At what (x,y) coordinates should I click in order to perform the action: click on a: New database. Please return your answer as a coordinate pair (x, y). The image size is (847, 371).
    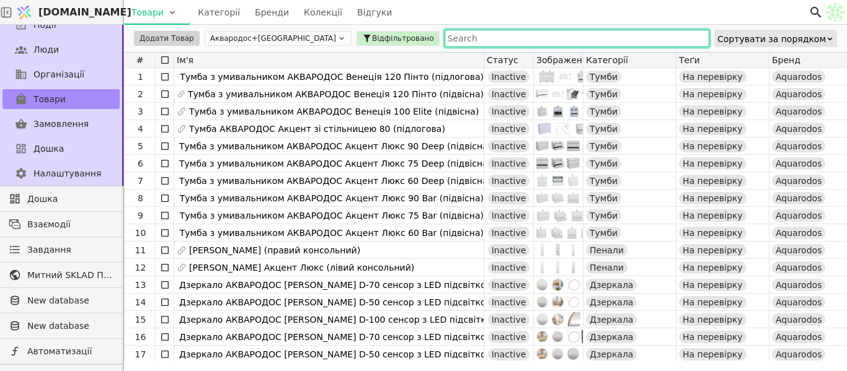
    Looking at the image, I should click on (61, 326).